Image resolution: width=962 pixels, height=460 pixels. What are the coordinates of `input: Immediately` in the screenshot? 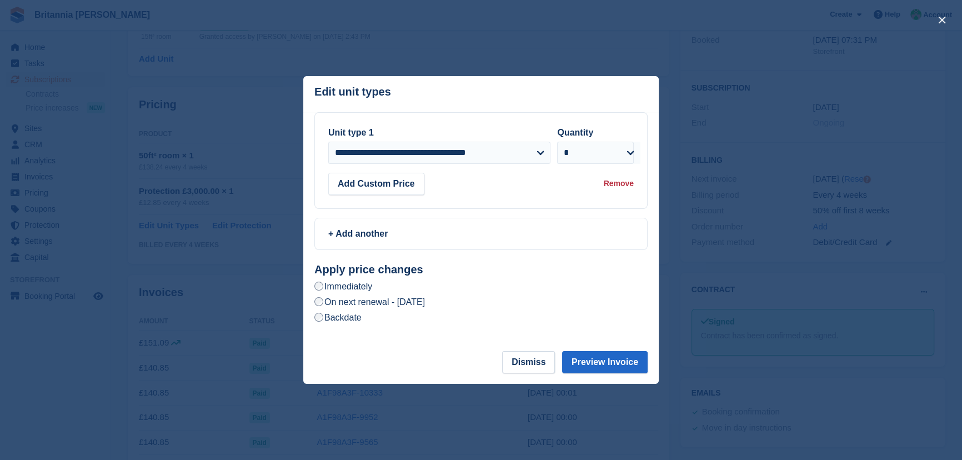 It's located at (319, 286).